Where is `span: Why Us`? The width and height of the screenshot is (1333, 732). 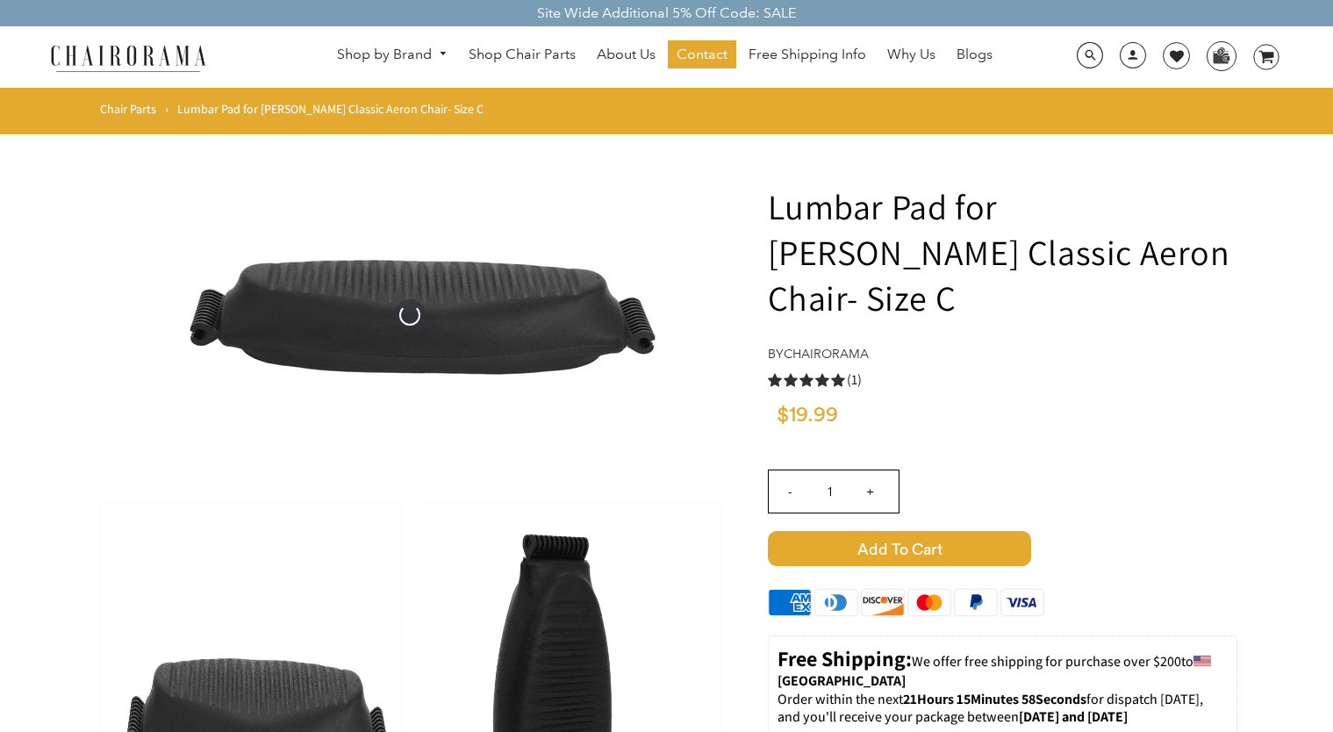 span: Why Us is located at coordinates (911, 54).